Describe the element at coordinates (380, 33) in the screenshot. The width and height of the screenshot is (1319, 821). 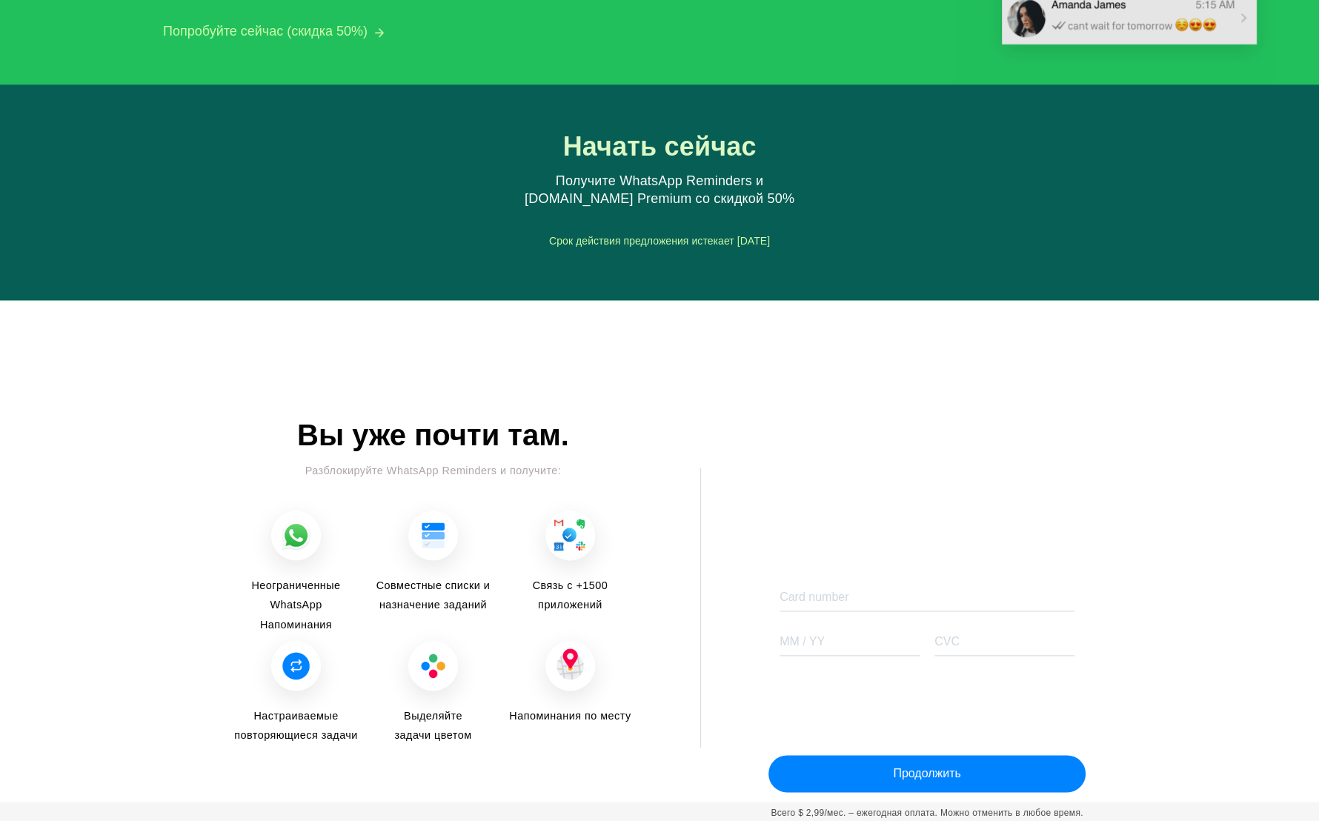
I see `img: arrow` at that location.